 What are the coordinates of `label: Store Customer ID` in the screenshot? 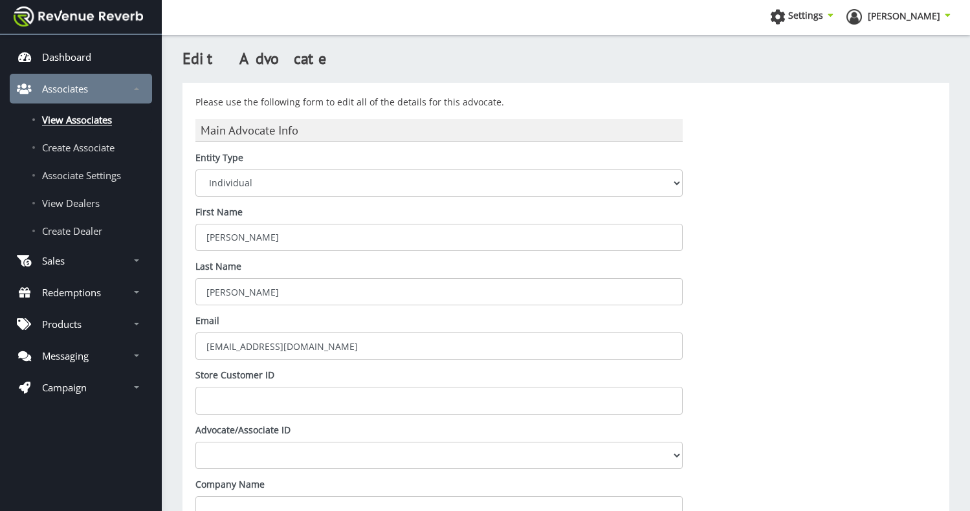 It's located at (235, 375).